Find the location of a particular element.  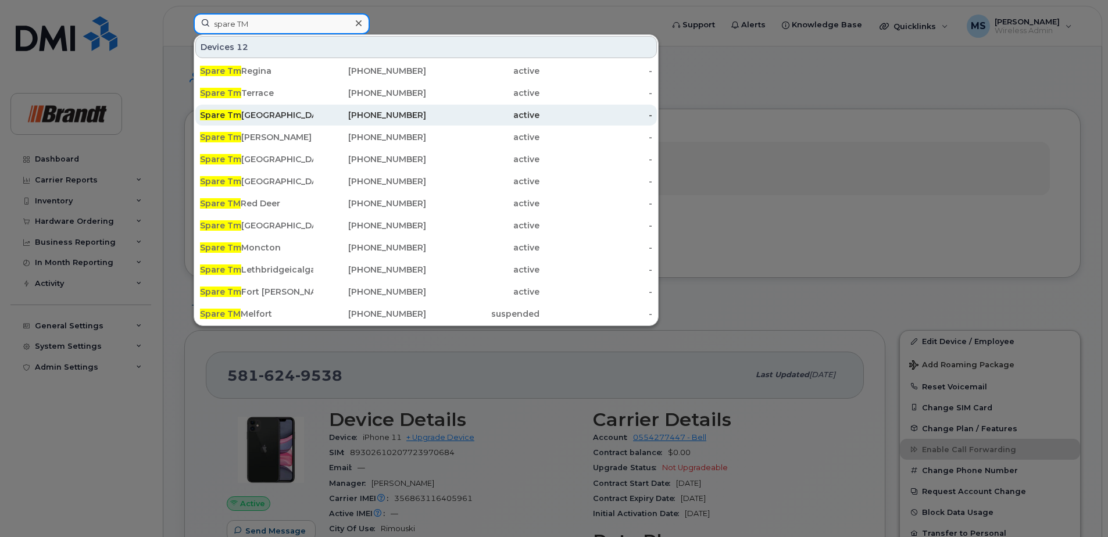

div: suspended is located at coordinates (482, 314).